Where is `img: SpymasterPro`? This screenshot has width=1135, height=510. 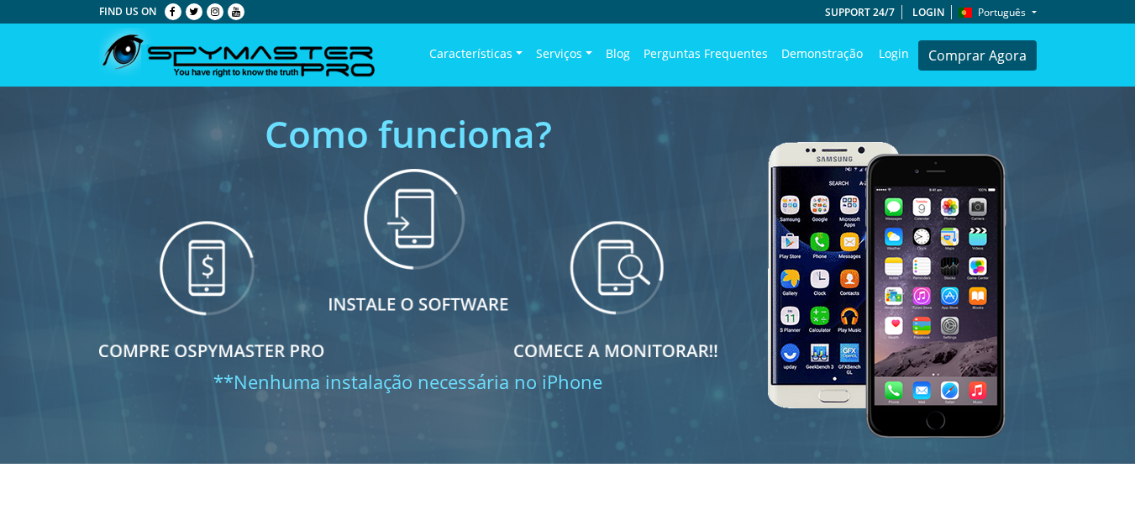 img: SpymasterPro is located at coordinates (237, 55).